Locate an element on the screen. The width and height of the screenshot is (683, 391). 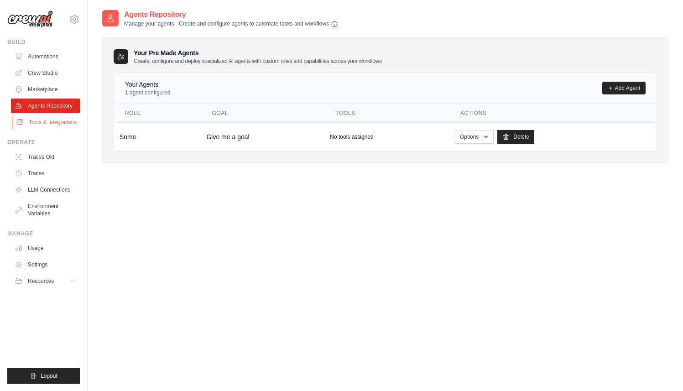
td: Some is located at coordinates (158, 137).